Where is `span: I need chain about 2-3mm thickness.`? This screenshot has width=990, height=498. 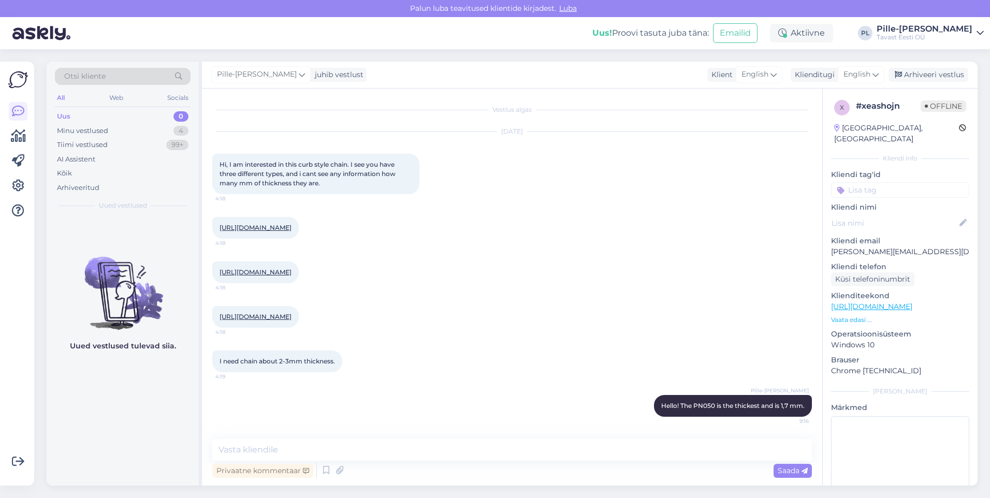 span: I need chain about 2-3mm thickness. is located at coordinates (277, 361).